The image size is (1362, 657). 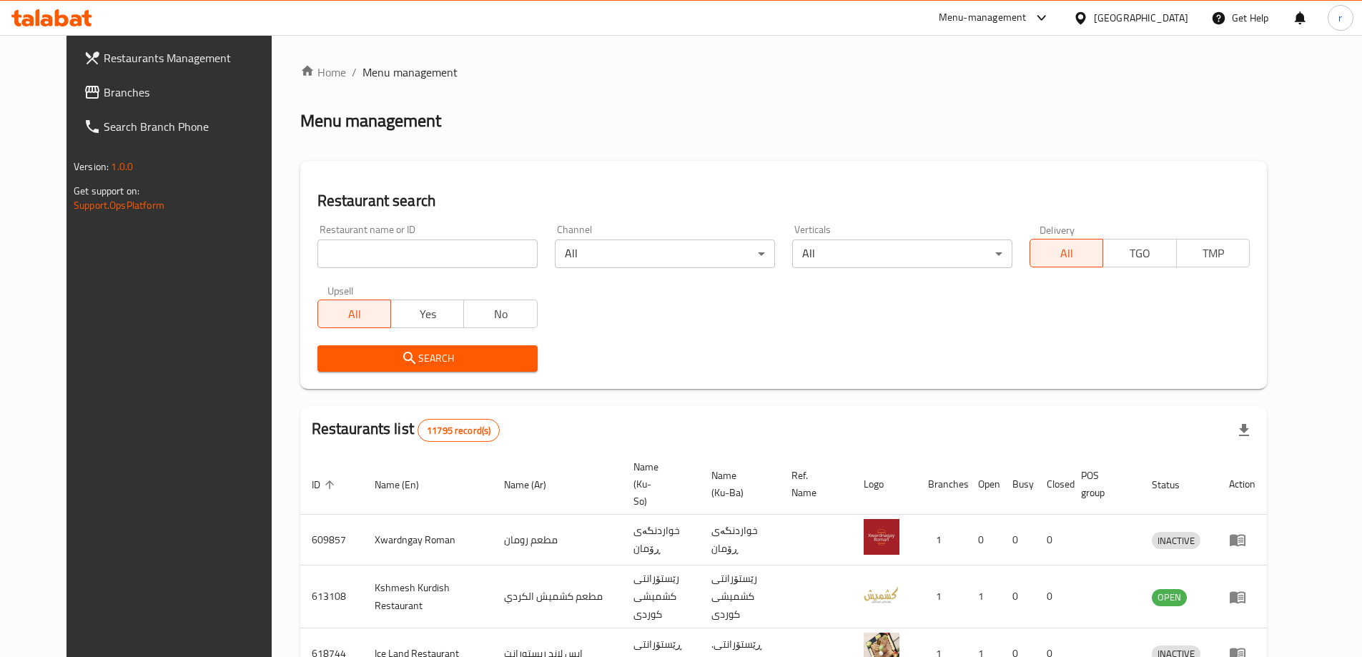 I want to click on div: Menu-management, so click(x=982, y=18).